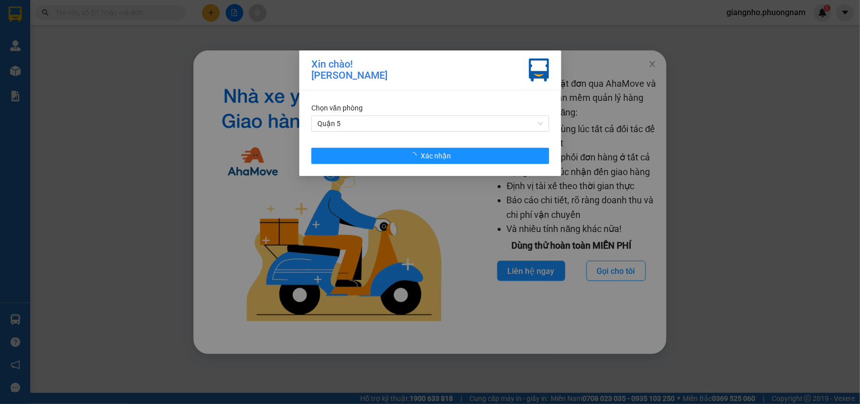 This screenshot has width=860, height=404. Describe the element at coordinates (539, 70) in the screenshot. I see `img: vxr-icon` at that location.